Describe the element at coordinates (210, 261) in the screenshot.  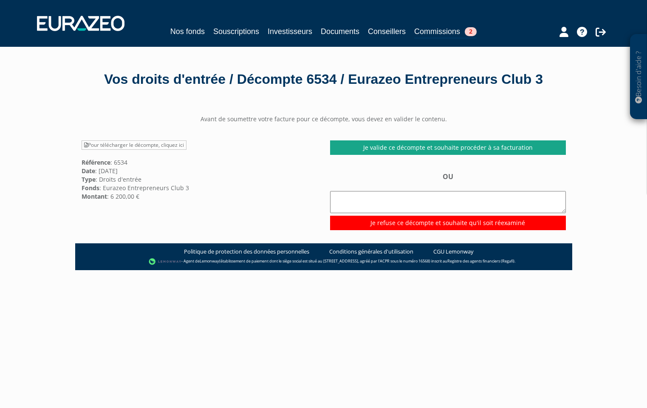
I see `a: Lemonway` at that location.